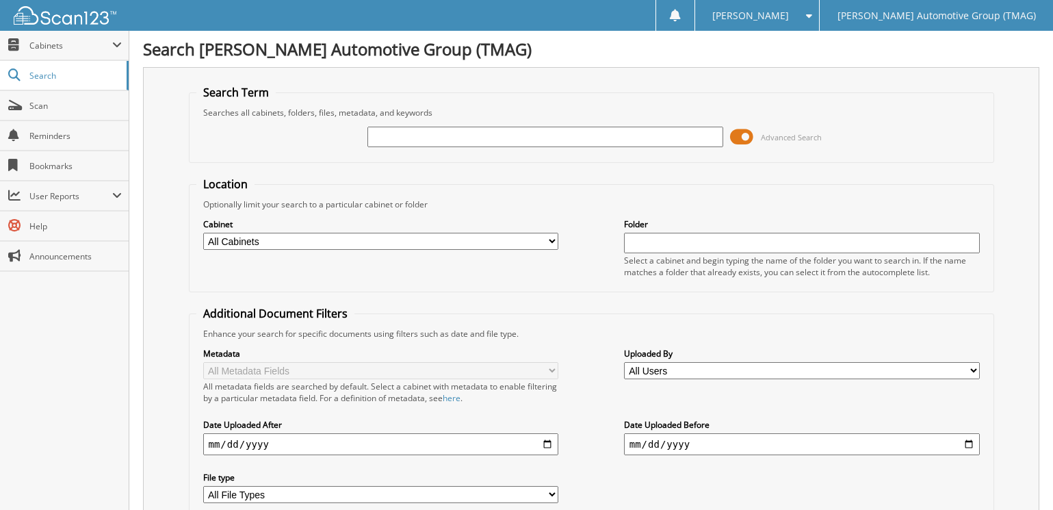 The width and height of the screenshot is (1053, 510). Describe the element at coordinates (381, 392) in the screenshot. I see `div: All metadata fields are searched by default. Select a cabinet with metadata to enable filtering b...` at that location.